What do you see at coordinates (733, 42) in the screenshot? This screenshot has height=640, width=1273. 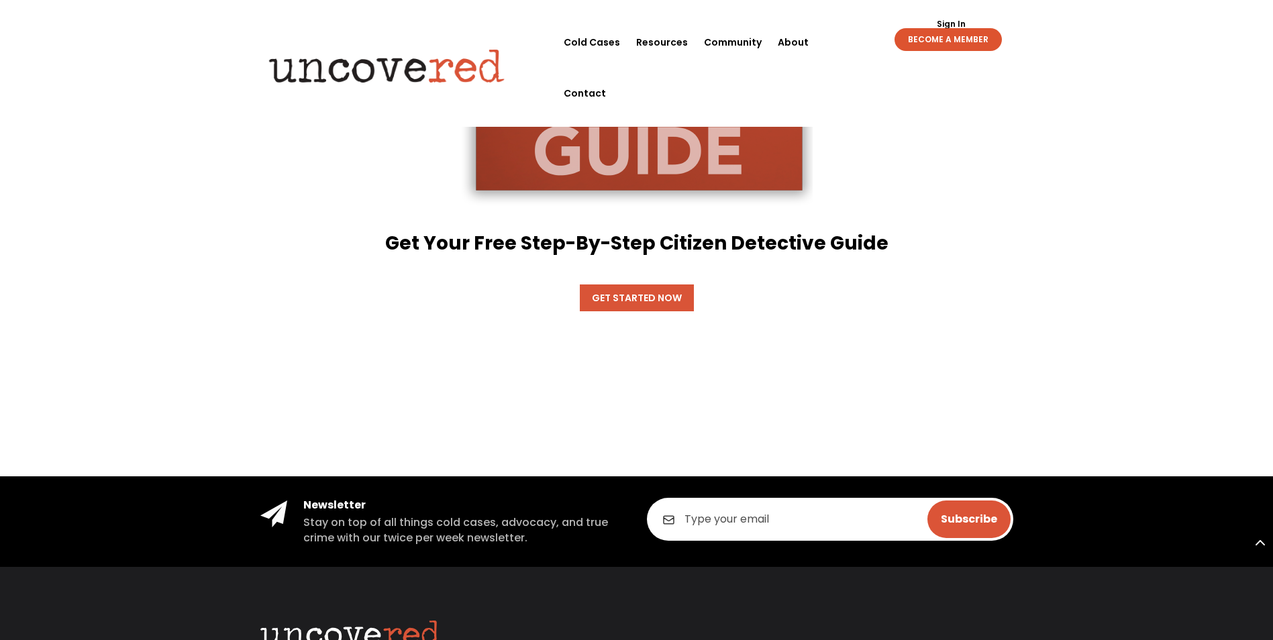 I see `a: Community` at bounding box center [733, 42].